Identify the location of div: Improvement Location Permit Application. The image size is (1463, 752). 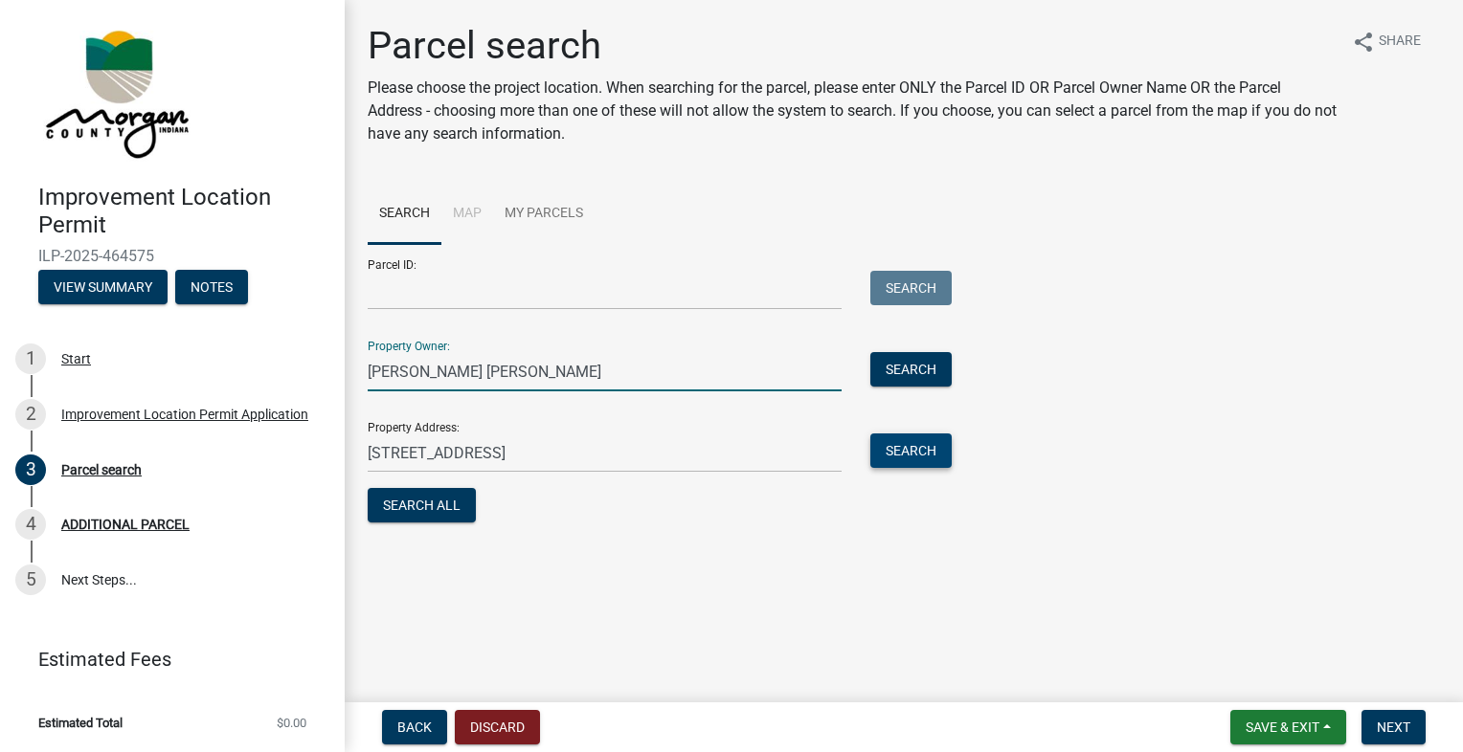
(185, 415).